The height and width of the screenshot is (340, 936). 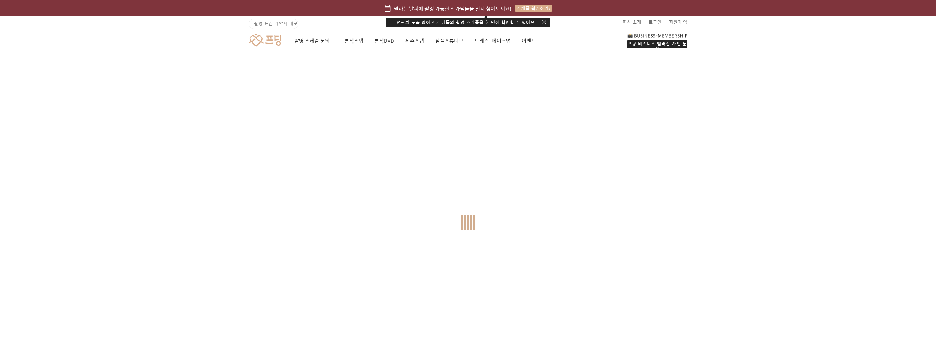 What do you see at coordinates (273, 24) in the screenshot?
I see `a: 촬영 표준 계약서 배포` at bounding box center [273, 24].